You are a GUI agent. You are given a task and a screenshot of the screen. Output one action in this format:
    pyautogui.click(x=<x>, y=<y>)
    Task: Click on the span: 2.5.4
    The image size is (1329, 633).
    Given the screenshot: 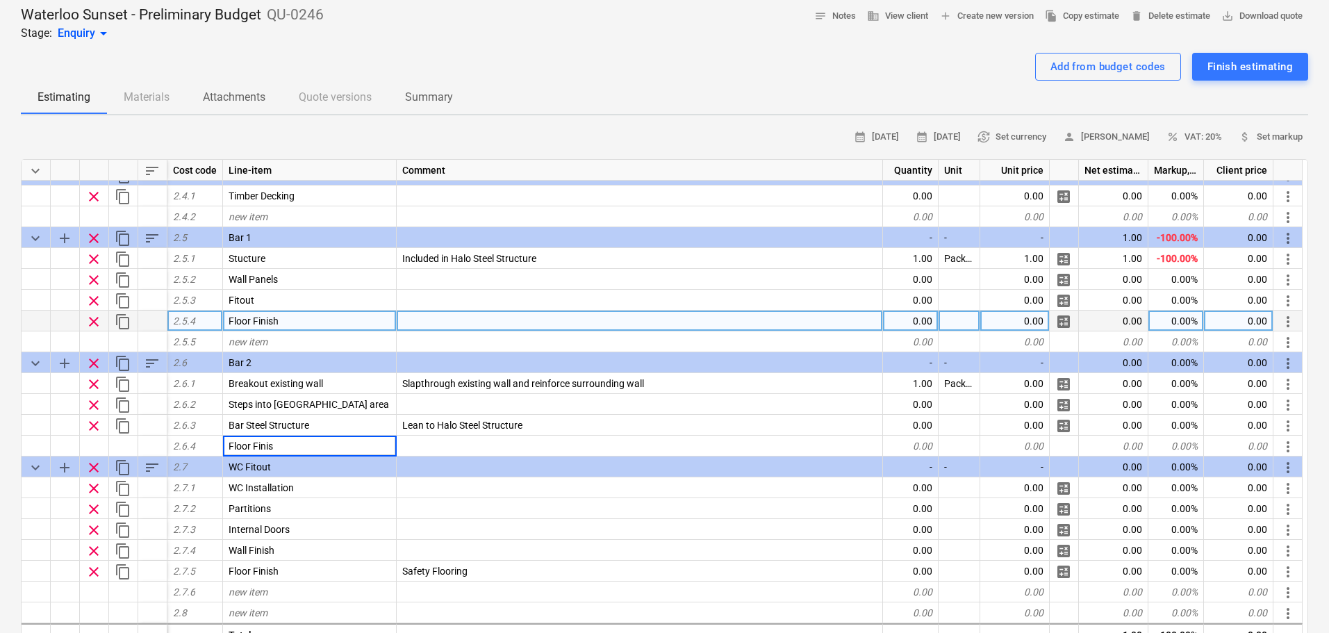 What is the action you would take?
    pyautogui.click(x=184, y=321)
    